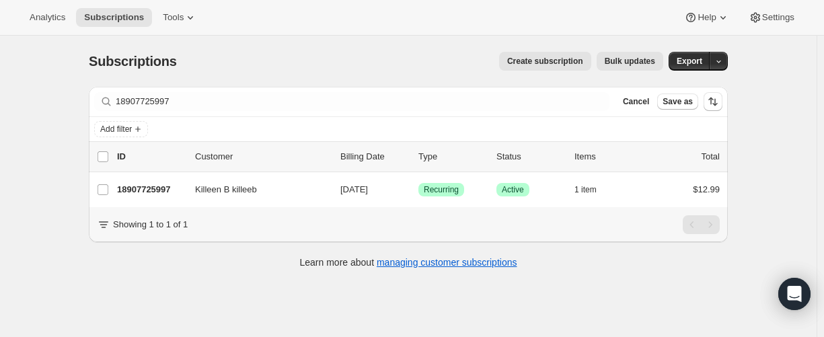 This screenshot has width=824, height=337. I want to click on div: IDCustomerBilling DateTypeStatusItemsTotal, so click(418, 157).